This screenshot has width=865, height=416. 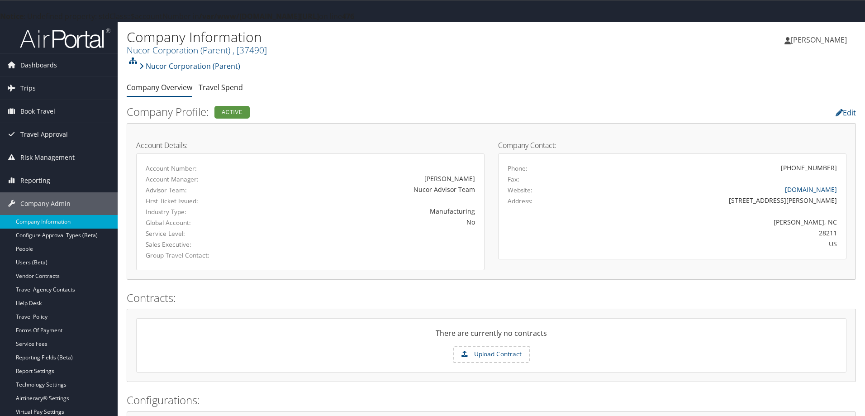 What do you see at coordinates (715, 233) in the screenshot?
I see `div: 28211` at bounding box center [715, 233].